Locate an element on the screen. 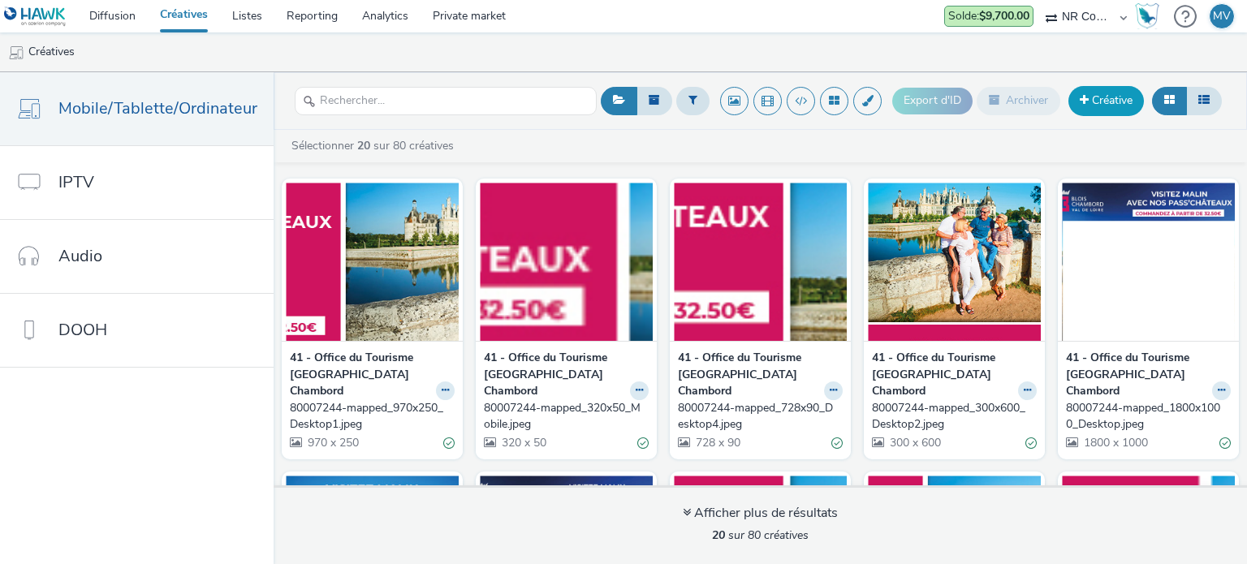 This screenshot has height=564, width=1247. a: 80007244-mapped_300x600_Desktop2.jpeg is located at coordinates (954, 417).